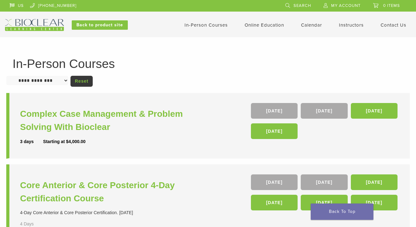 This screenshot has width=416, height=227. Describe the element at coordinates (64, 142) in the screenshot. I see `div: Starting at $4,000.00` at that location.